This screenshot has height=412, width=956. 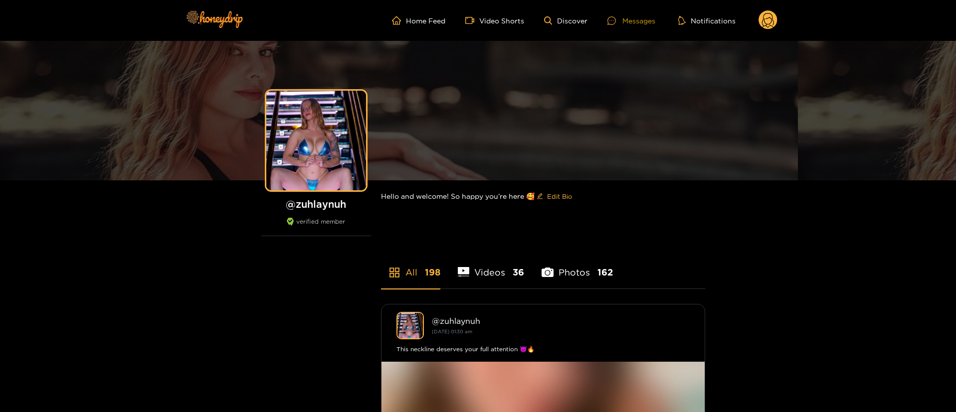 I want to click on span: 162, so click(x=605, y=272).